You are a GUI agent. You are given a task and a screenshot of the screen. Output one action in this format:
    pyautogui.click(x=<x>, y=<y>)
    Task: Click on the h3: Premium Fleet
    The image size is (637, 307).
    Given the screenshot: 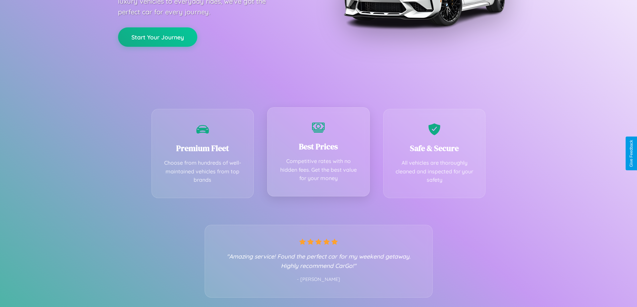 What is the action you would take?
    pyautogui.click(x=203, y=148)
    